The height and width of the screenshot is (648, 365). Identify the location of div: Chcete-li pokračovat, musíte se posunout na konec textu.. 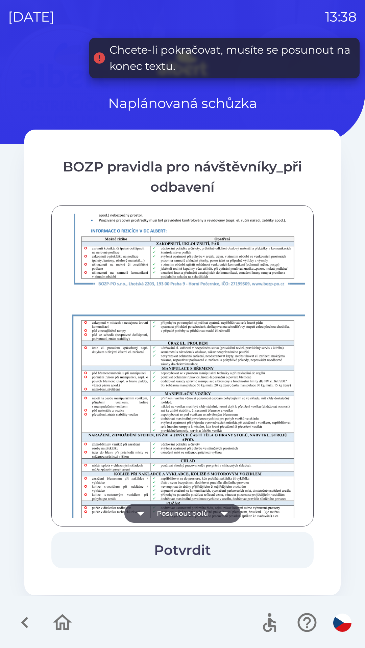
(231, 58).